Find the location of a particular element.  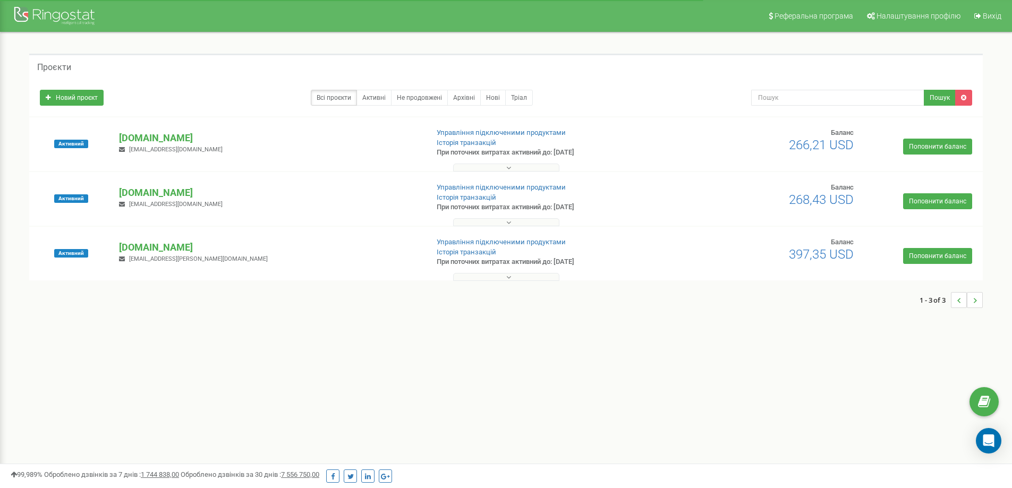

span: Вихід is located at coordinates (992, 16).